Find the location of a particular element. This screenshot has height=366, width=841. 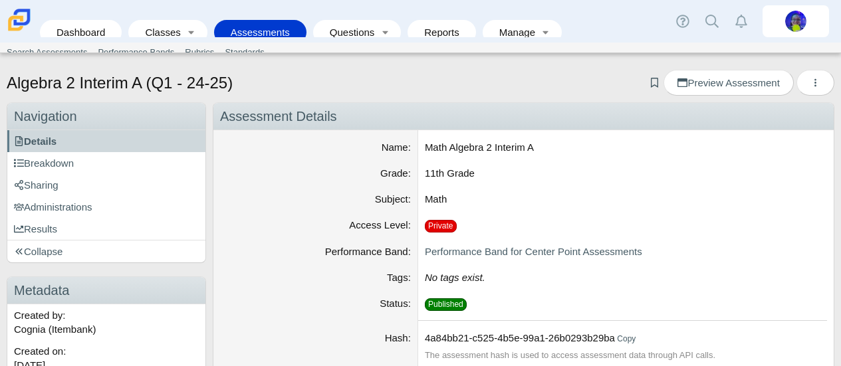

a: Questions is located at coordinates (348, 32).